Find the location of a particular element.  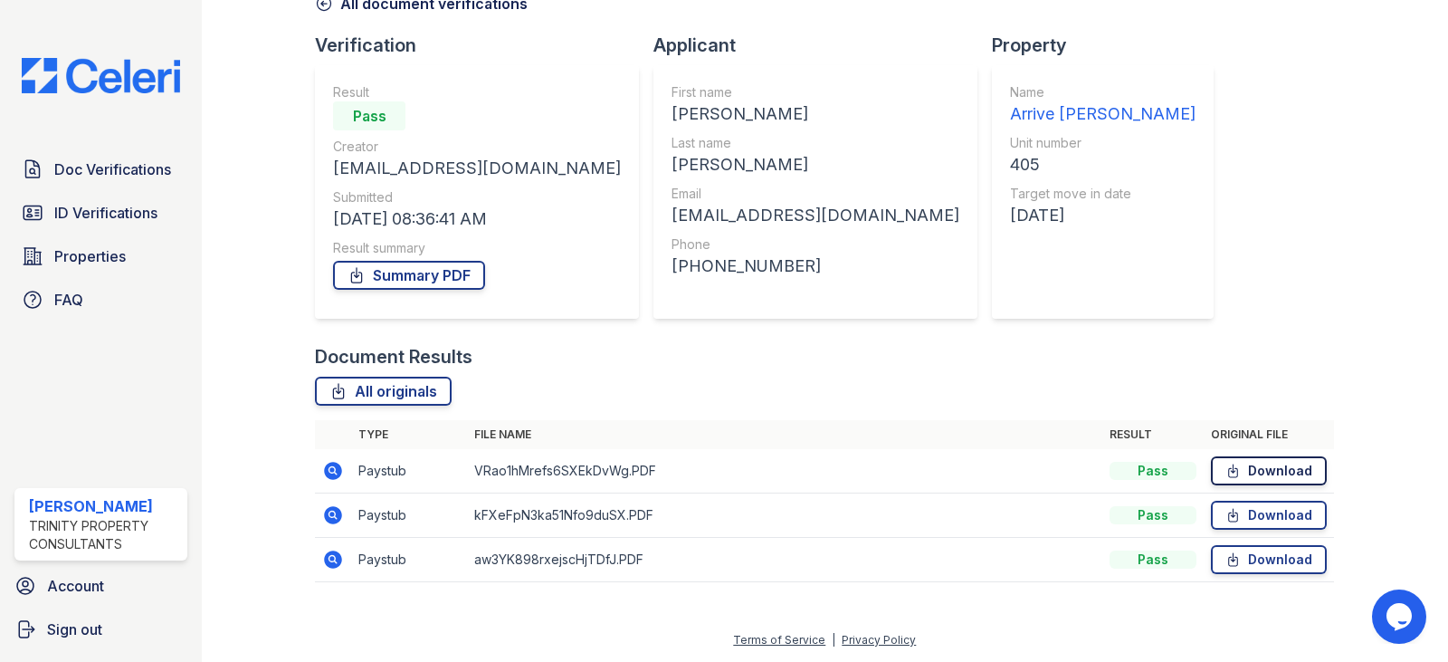

div: Document Results is located at coordinates (394, 357).